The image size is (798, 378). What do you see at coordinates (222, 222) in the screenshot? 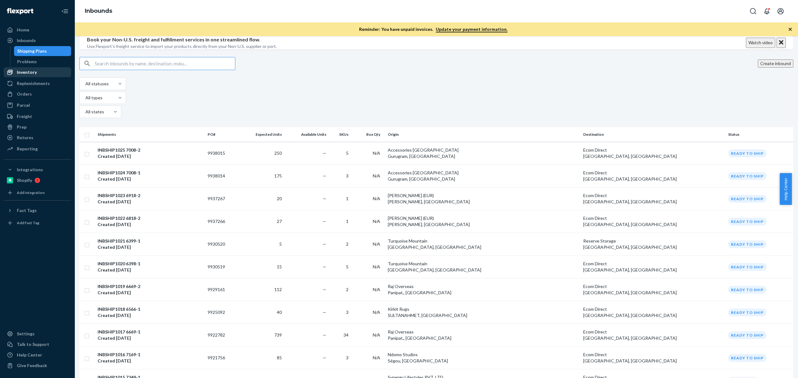
I see `td: 9937266` at bounding box center [222, 222].